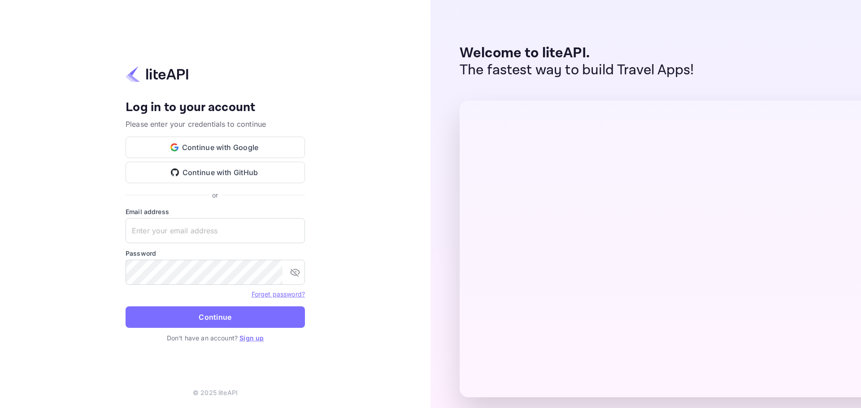 This screenshot has height=408, width=861. I want to click on label: Email address, so click(215, 212).